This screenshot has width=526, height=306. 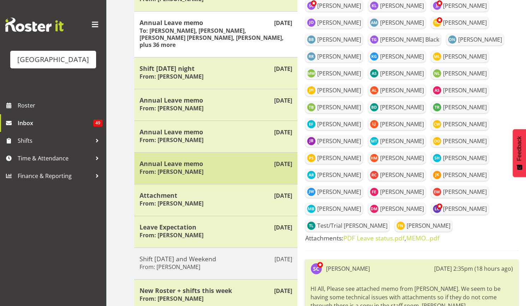 I want to click on img: braedyn-dykes10382.jpg, so click(x=374, y=107).